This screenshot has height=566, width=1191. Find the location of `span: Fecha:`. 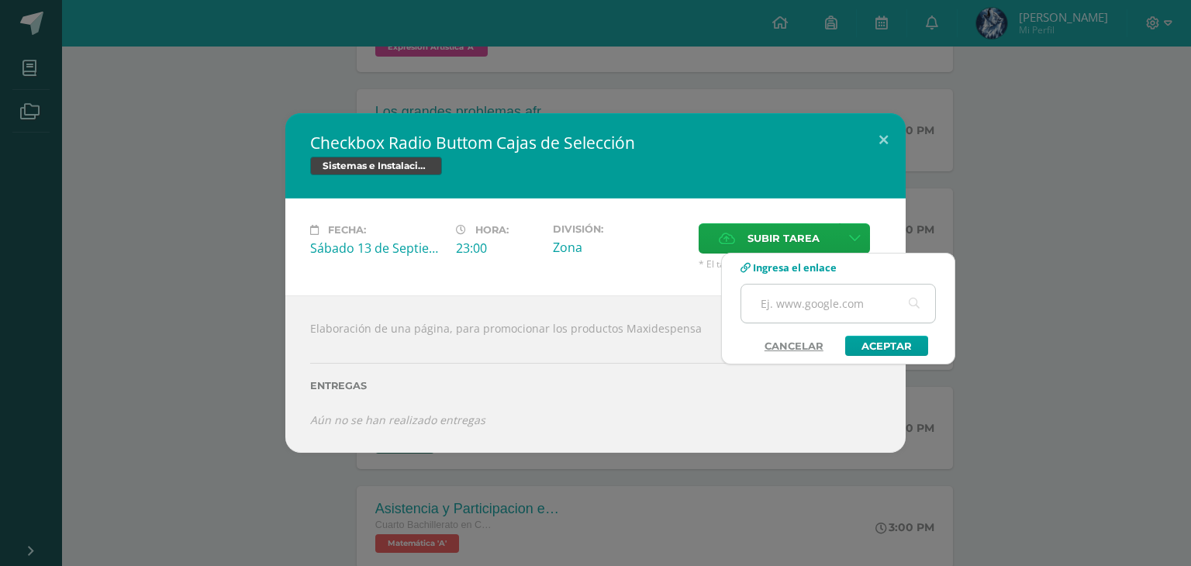

span: Fecha: is located at coordinates (347, 230).